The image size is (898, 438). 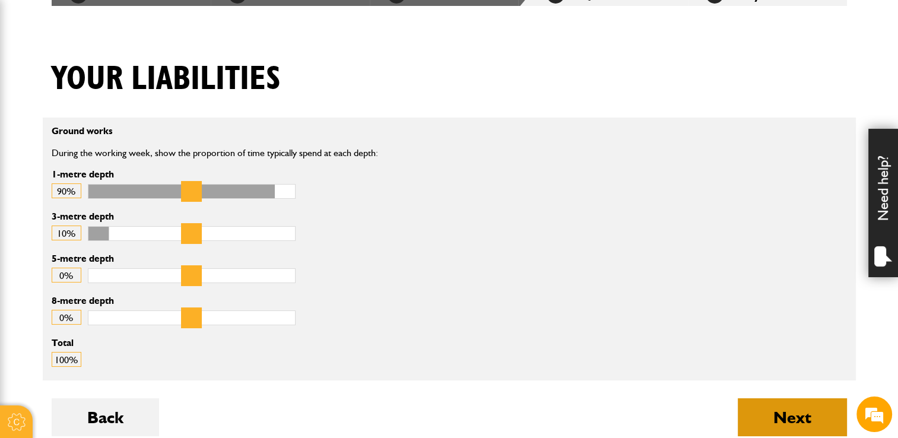 I want to click on label: 3-metre depth, so click(x=173, y=217).